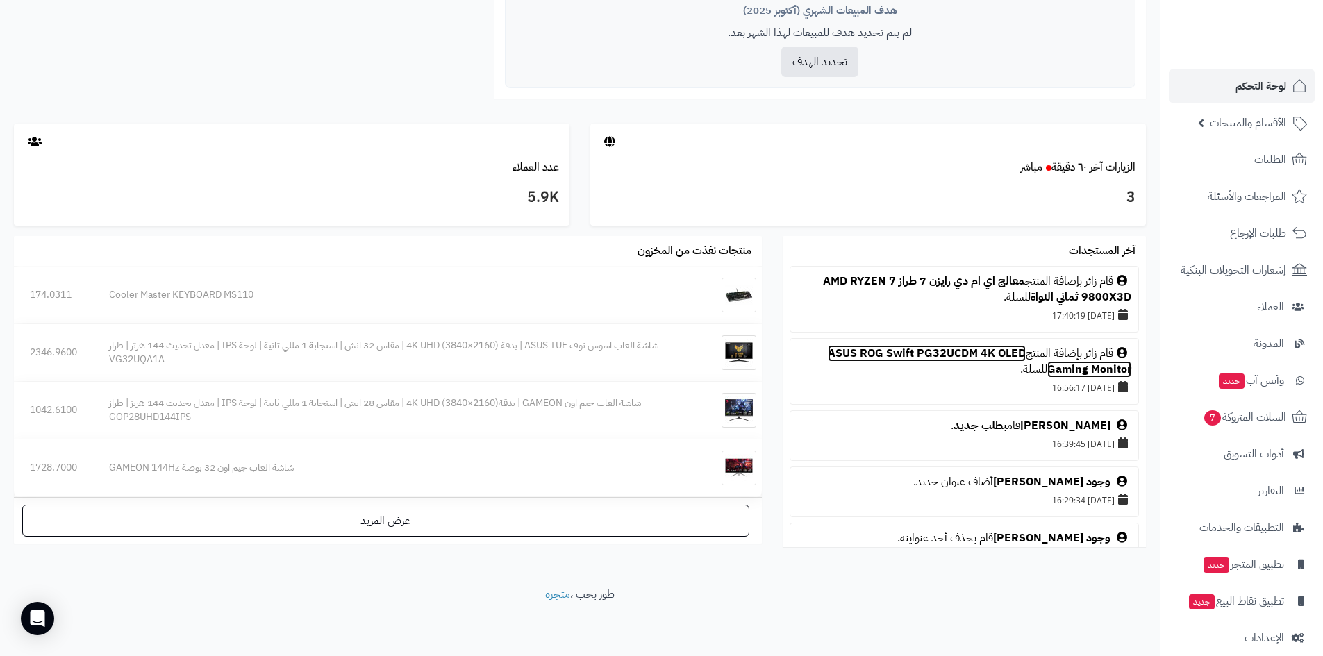 Image resolution: width=1323 pixels, height=656 pixels. Describe the element at coordinates (1031, 167) in the screenshot. I see `small: مباشر` at that location.